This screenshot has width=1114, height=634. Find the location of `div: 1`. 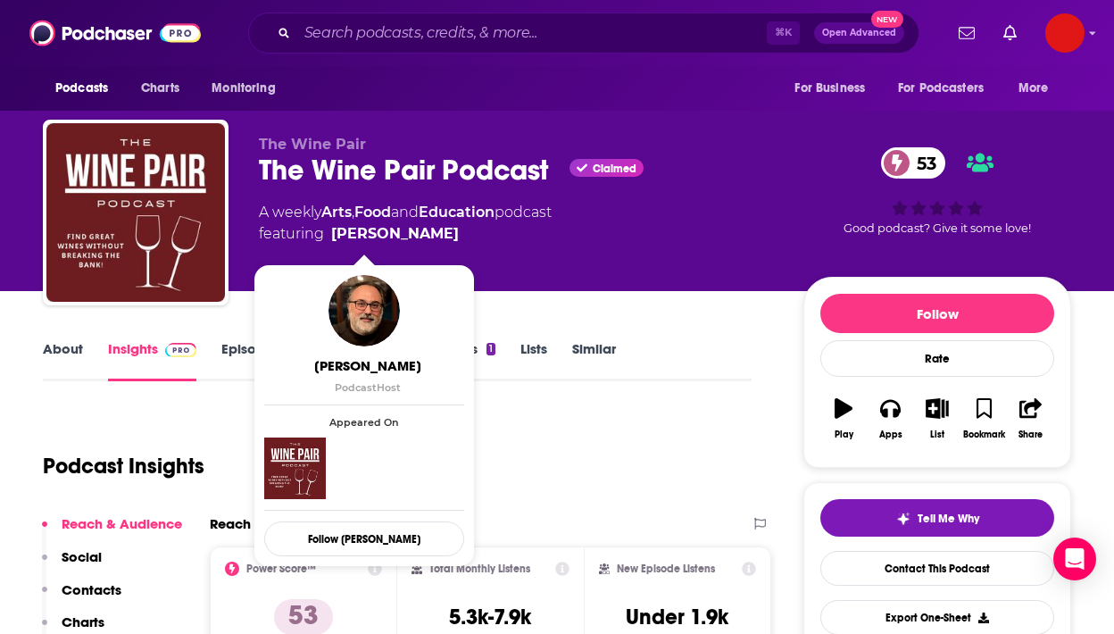

div: 1 is located at coordinates (491, 349).